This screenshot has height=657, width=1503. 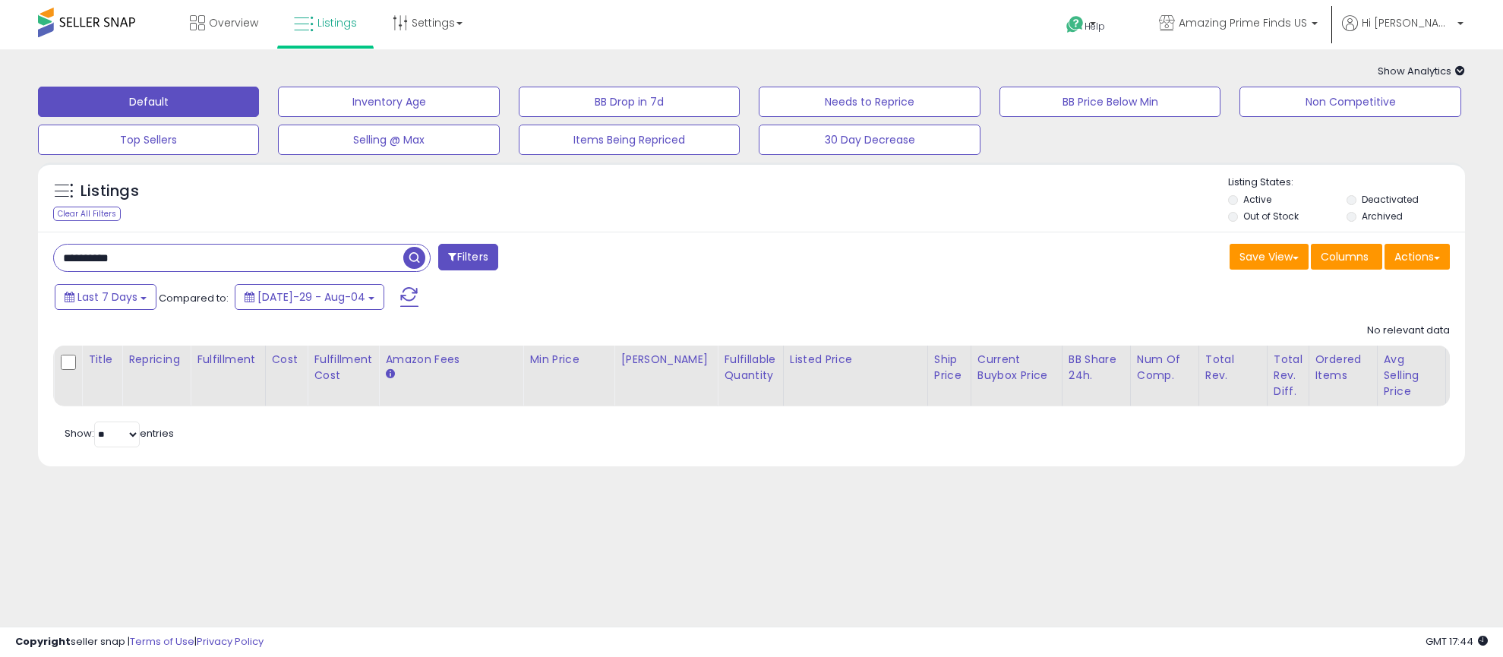 I want to click on span: Columns, so click(x=1344, y=257).